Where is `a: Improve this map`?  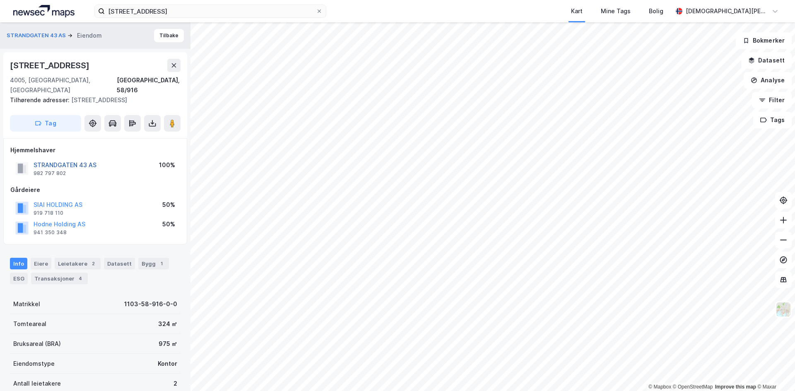
a: Improve this map is located at coordinates (736, 387).